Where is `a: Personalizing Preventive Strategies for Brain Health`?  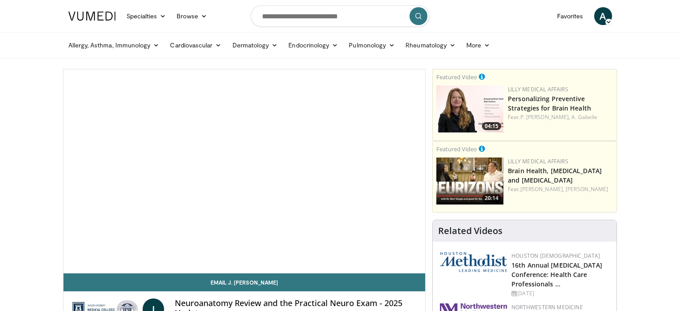 a: Personalizing Preventive Strategies for Brain Health is located at coordinates (550, 103).